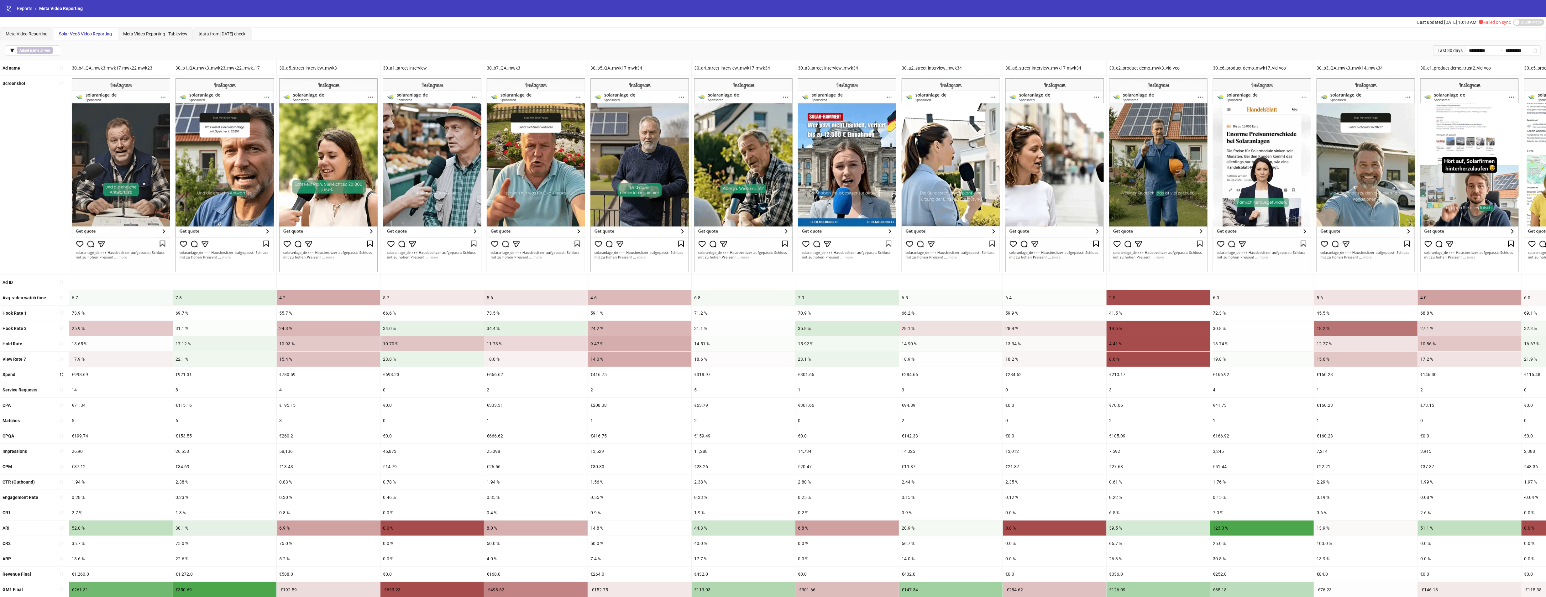 The width and height of the screenshot is (1546, 597). Describe the element at coordinates (329, 359) in the screenshot. I see `div: 15.4 %` at that location.